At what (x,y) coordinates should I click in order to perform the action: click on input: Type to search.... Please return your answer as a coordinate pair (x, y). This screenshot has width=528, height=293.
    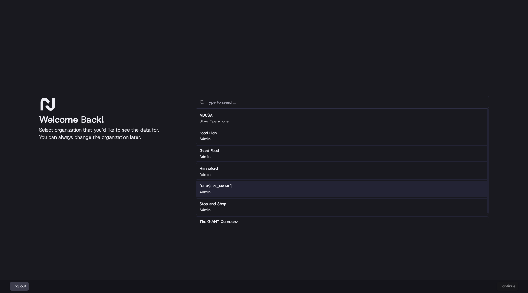
    Looking at the image, I should click on (346, 102).